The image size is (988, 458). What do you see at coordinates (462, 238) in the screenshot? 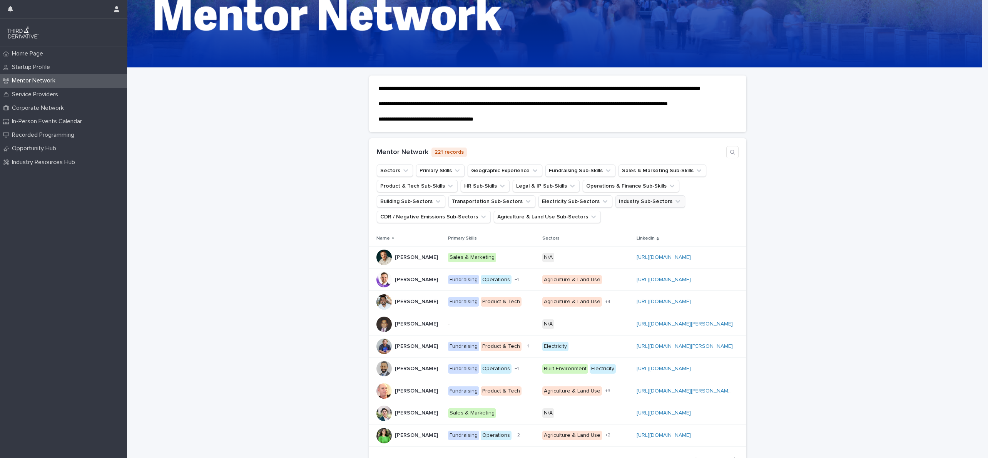
I see `p: Primary Skills` at bounding box center [462, 238].